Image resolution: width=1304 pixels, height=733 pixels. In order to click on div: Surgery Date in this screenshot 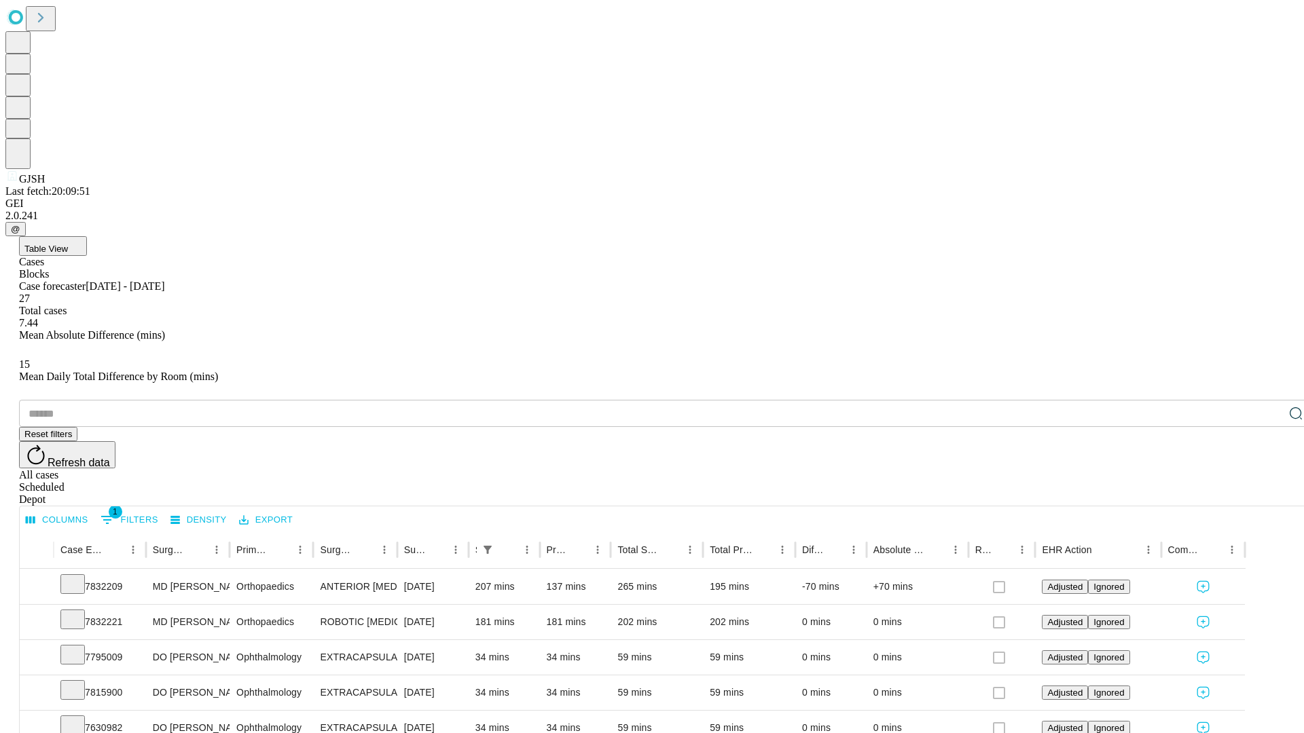, I will do `click(415, 550)`.